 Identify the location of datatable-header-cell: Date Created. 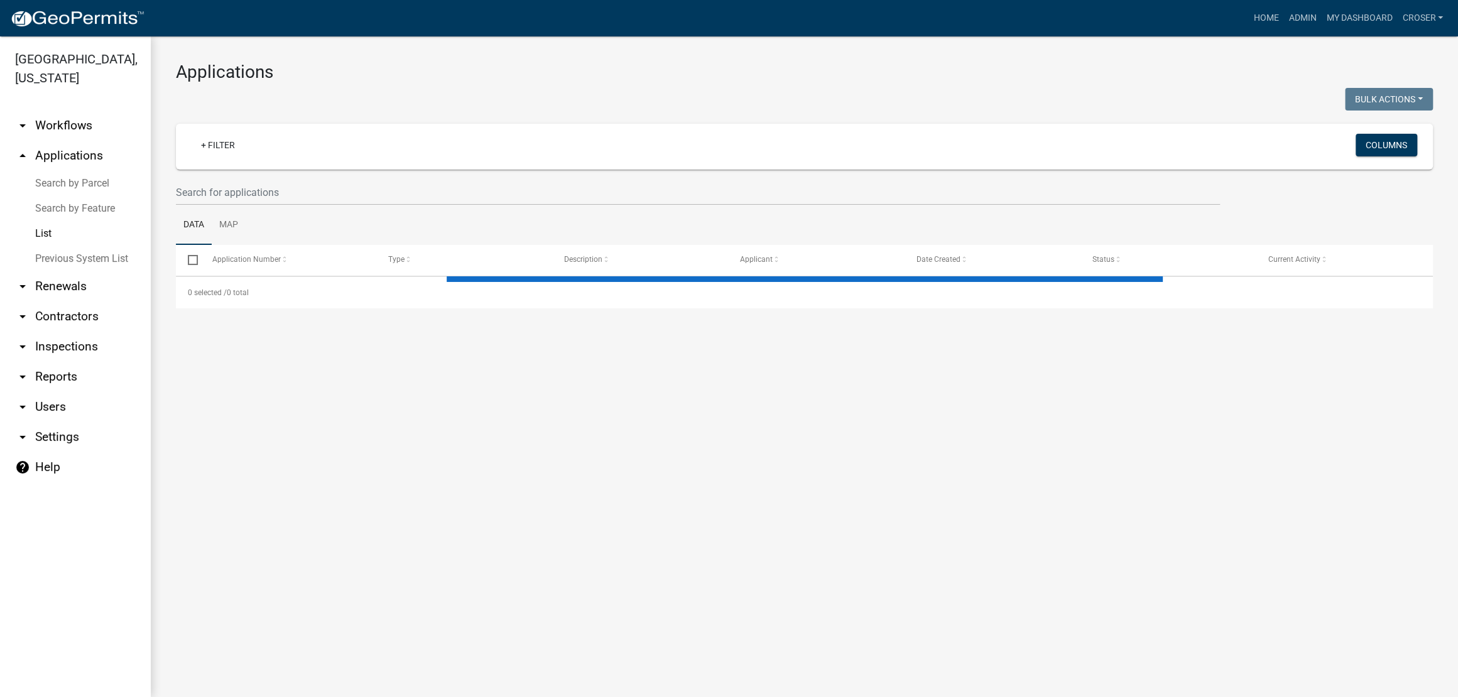
(992, 260).